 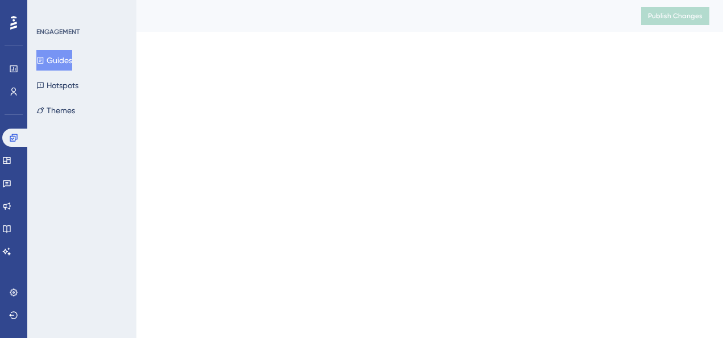 What do you see at coordinates (58, 32) in the screenshot?
I see `div: ENGAGEMENT` at bounding box center [58, 32].